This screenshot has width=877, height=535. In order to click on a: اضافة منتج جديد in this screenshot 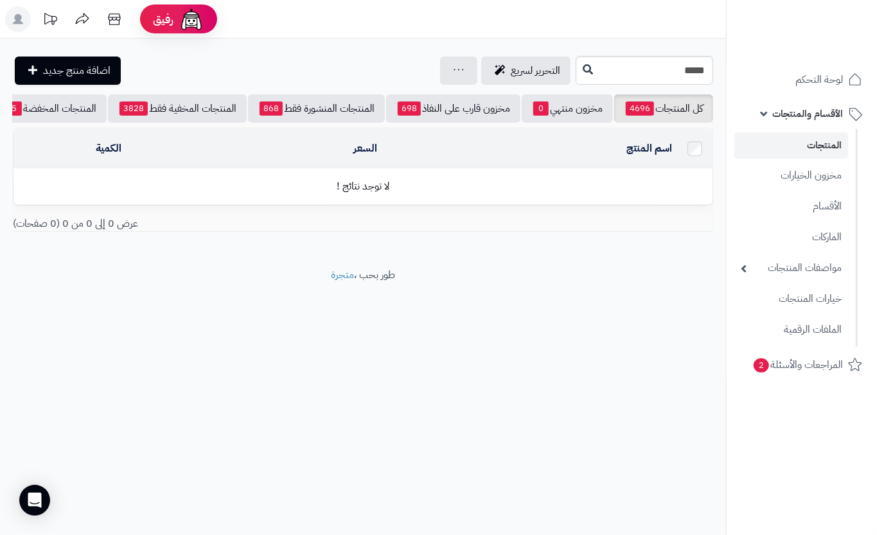, I will do `click(67, 71)`.